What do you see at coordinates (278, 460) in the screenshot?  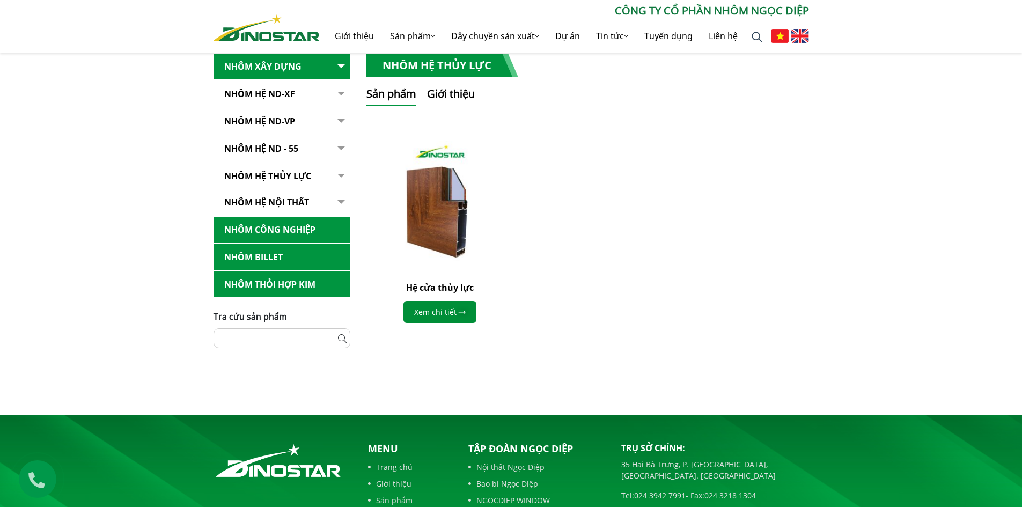 I see `img: logo_footer` at bounding box center [278, 460].